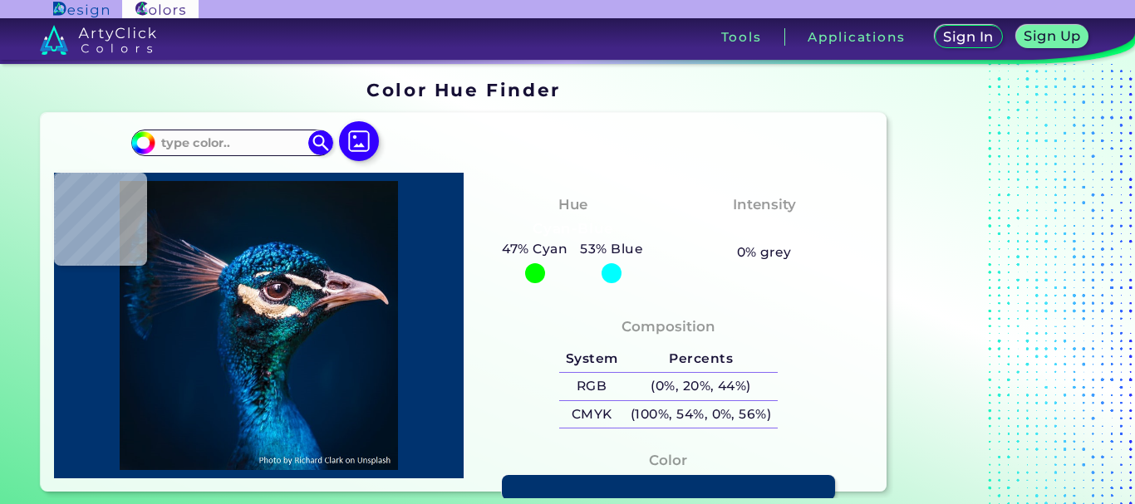 Image resolution: width=1135 pixels, height=504 pixels. I want to click on h5: Sign Up, so click(1053, 36).